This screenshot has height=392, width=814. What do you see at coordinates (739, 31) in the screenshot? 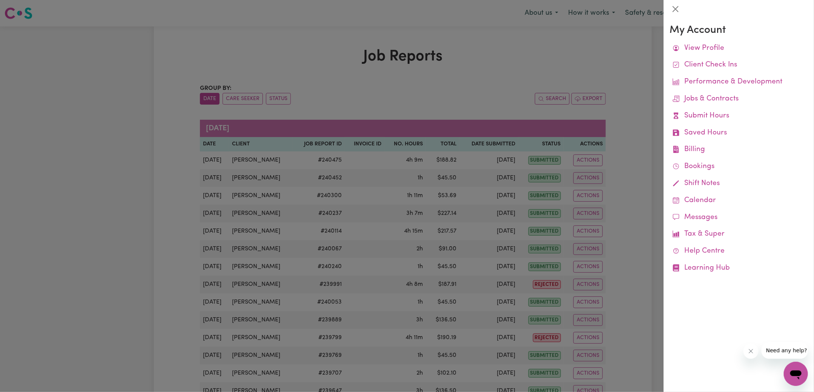
I see `h3: My Account` at bounding box center [739, 31].